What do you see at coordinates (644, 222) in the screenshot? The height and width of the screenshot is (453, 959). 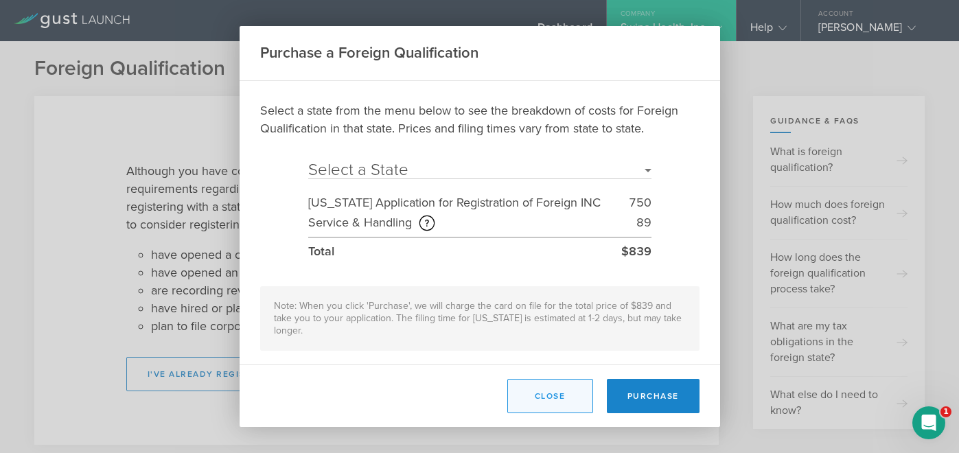 I see `div: 89` at bounding box center [644, 222].